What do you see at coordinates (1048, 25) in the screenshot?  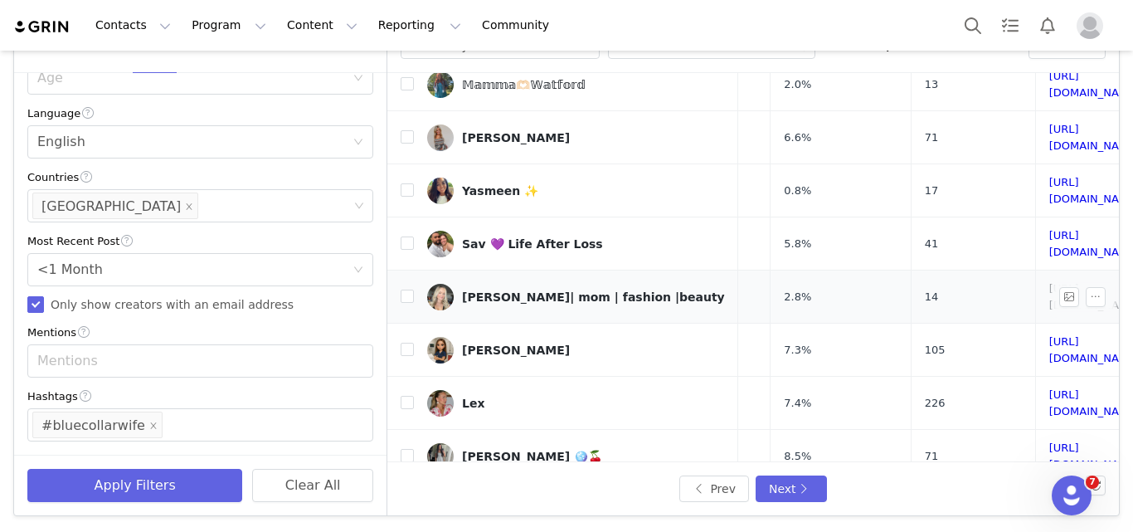 I see `button: Notifications` at bounding box center [1048, 25].